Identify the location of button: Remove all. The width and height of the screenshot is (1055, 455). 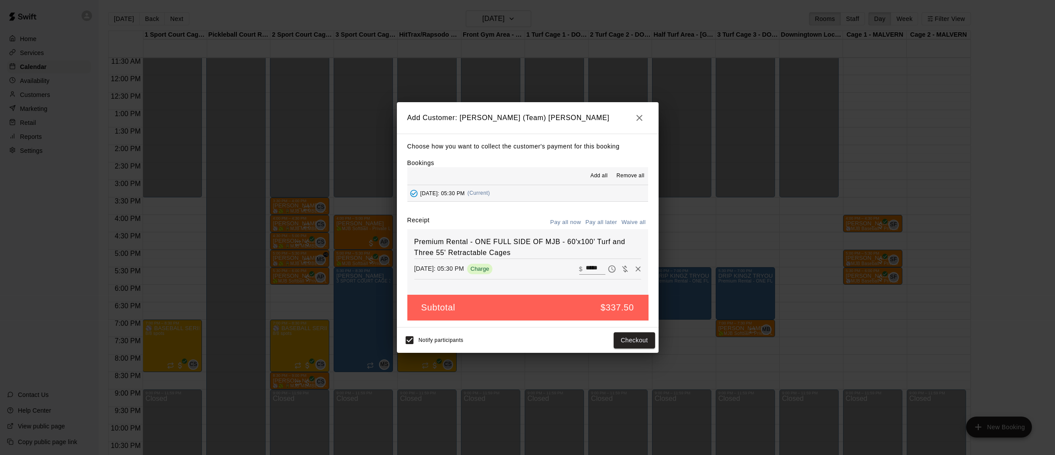
(630, 176).